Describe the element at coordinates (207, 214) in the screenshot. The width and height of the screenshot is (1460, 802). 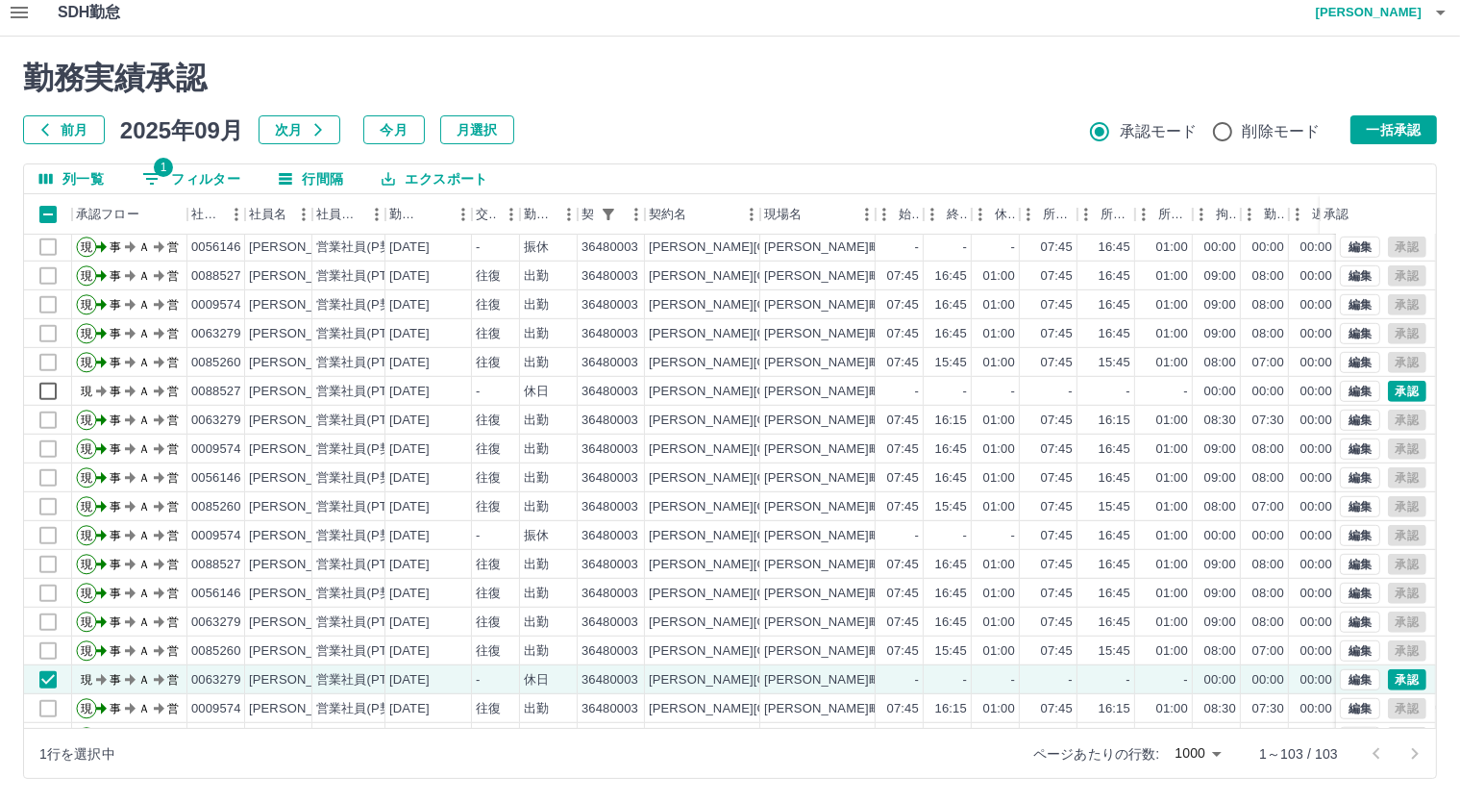
I see `div: 社員番号` at that location.